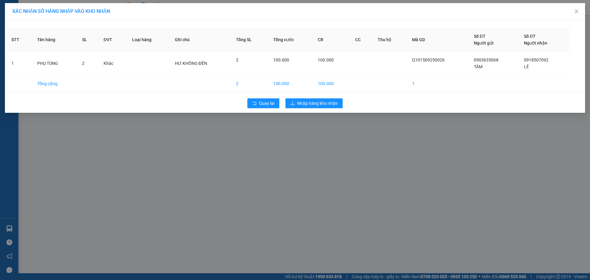  Describe the element at coordinates (55, 63) in the screenshot. I see `td: PHỤ TÙNG` at that location.